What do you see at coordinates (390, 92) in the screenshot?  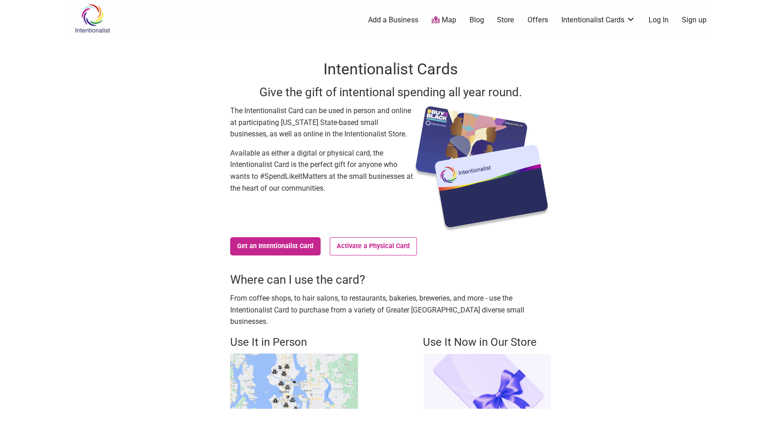 I see `h3: Give the gift of intentional spending all year round.` at bounding box center [390, 92].